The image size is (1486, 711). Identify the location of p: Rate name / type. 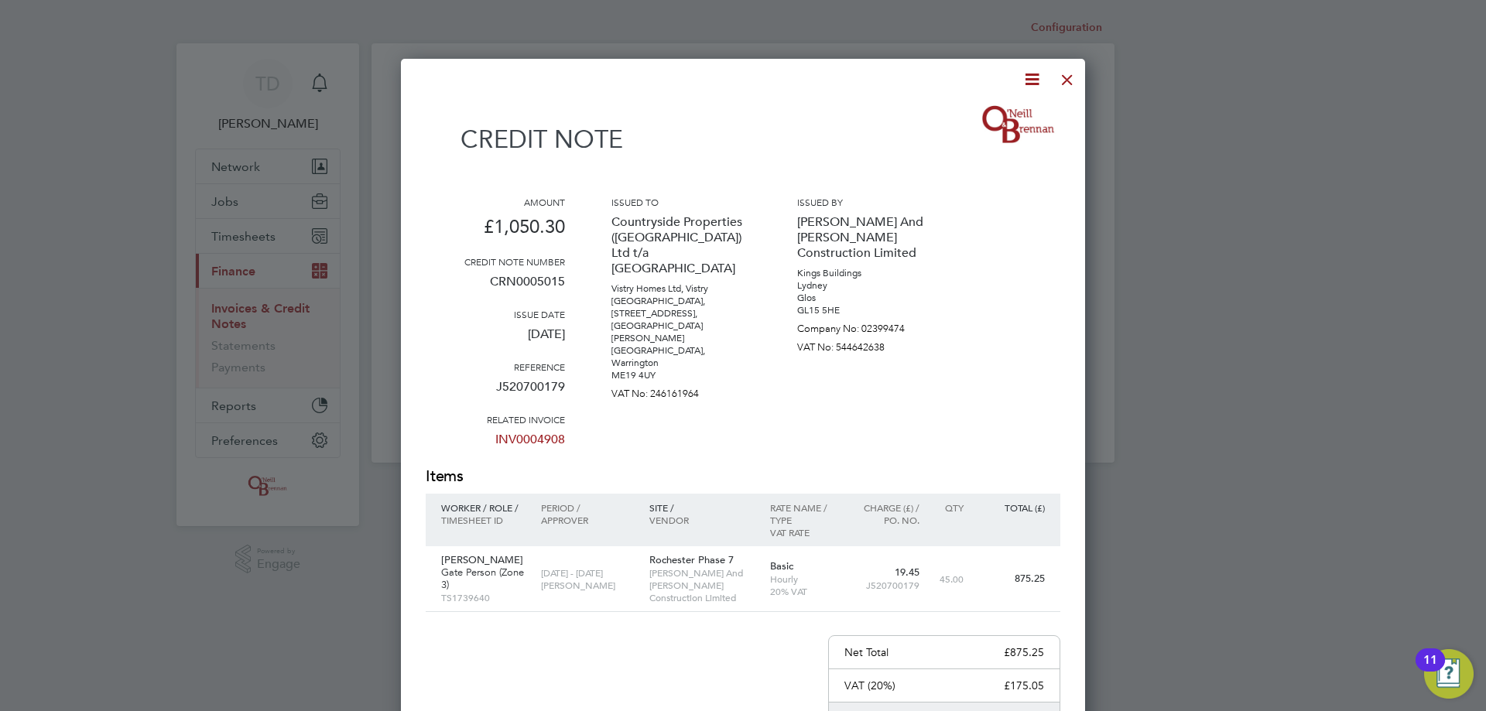
(803, 514).